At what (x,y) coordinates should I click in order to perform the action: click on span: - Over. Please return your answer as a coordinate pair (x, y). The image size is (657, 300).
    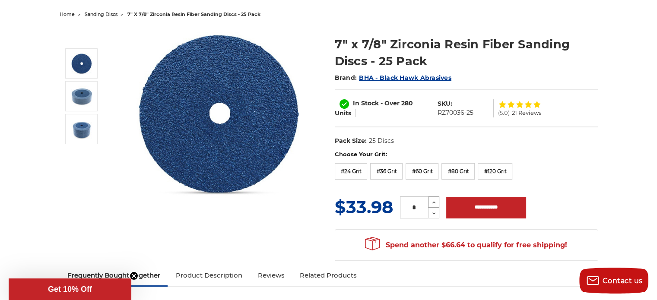
    Looking at the image, I should click on (390, 103).